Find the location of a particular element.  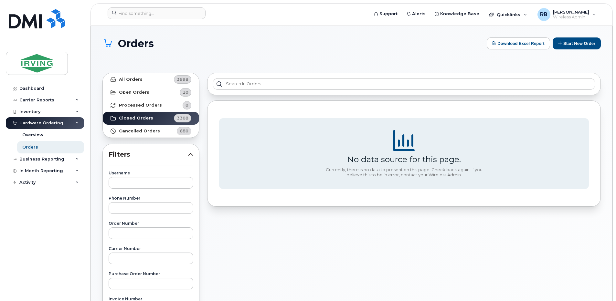

a: Download Excel Report is located at coordinates (518, 43).